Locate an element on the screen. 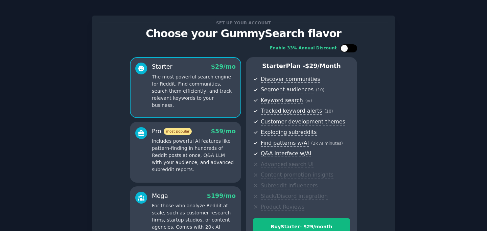  span: $ 59 /mo is located at coordinates (223, 131).